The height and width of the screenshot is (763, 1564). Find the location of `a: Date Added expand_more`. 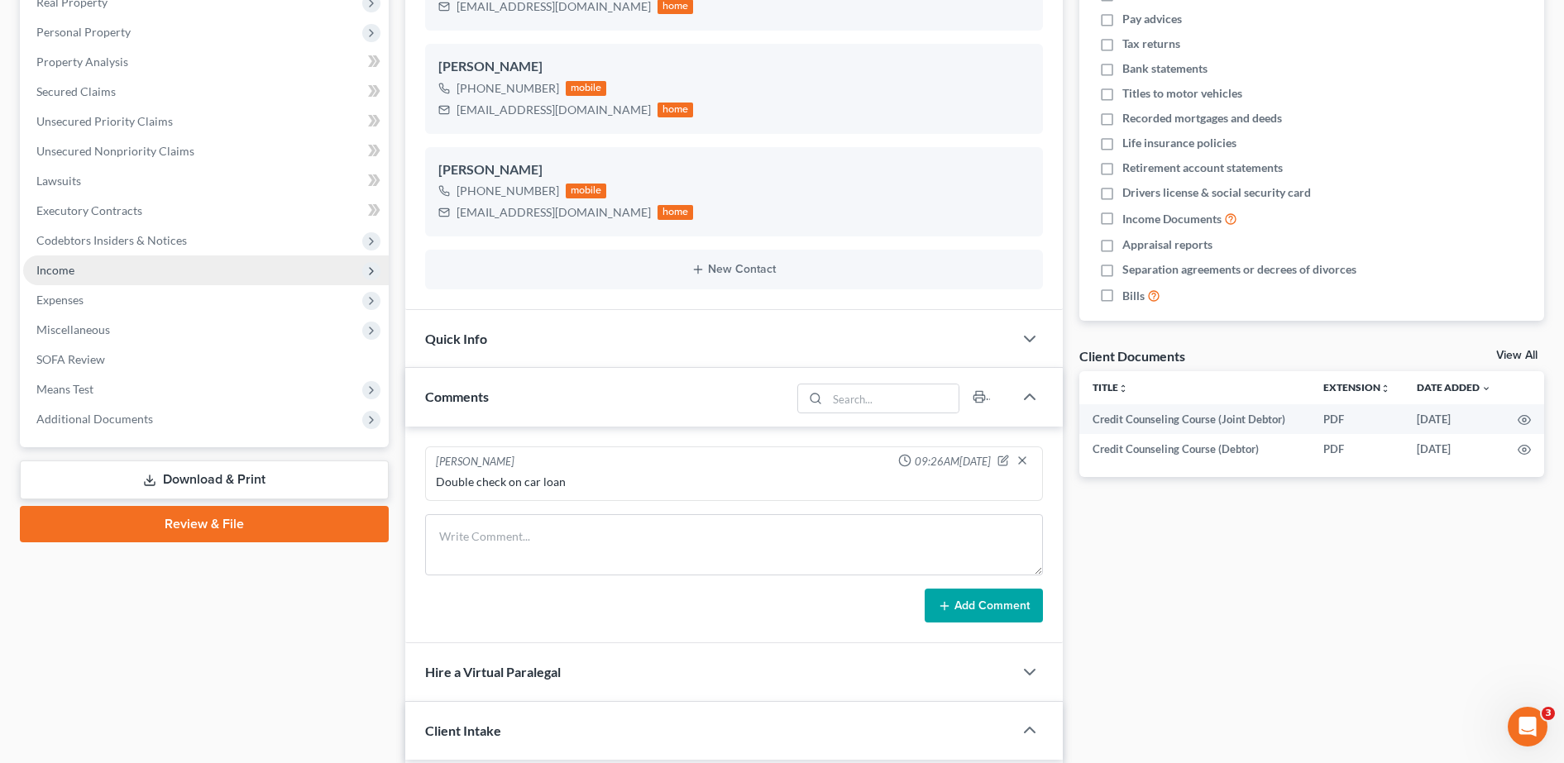

a: Date Added expand_more is located at coordinates (1454, 387).